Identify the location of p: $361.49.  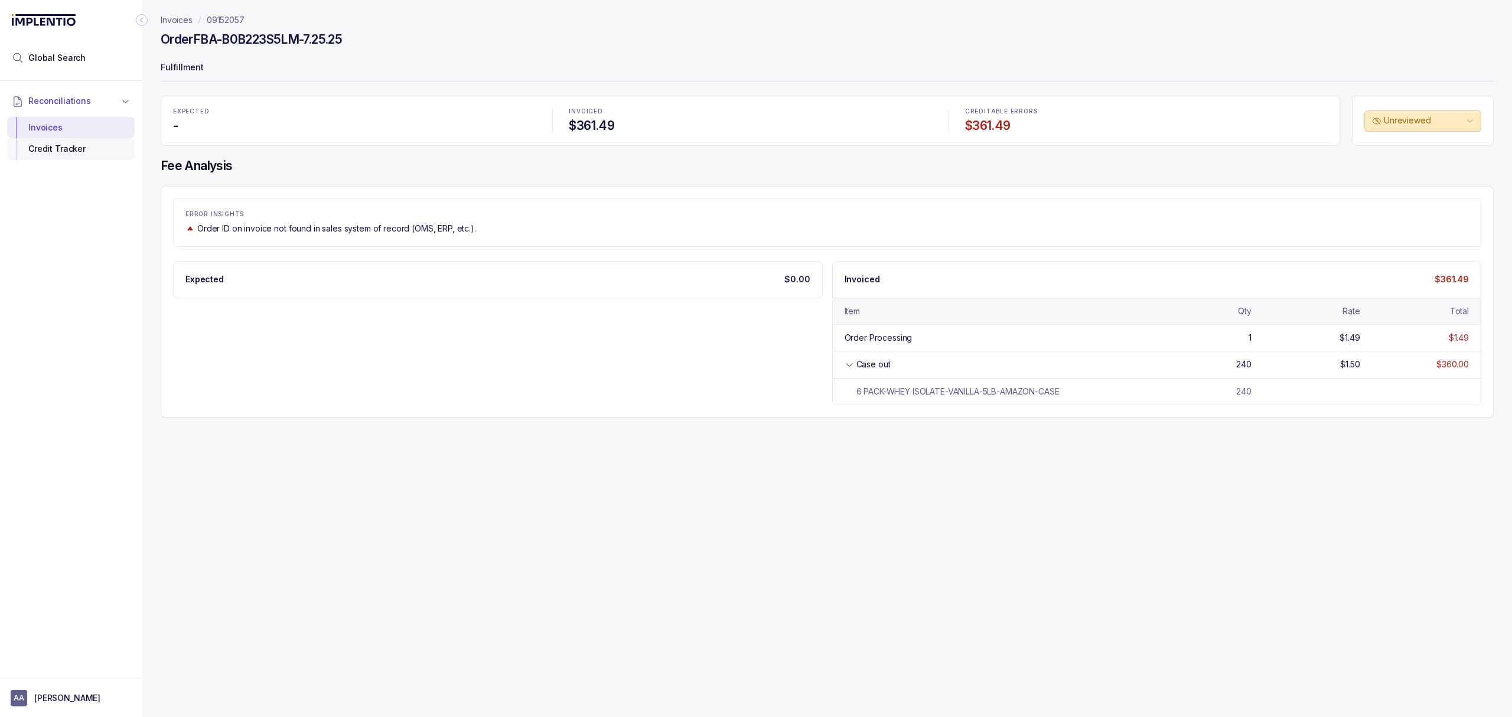
(1452, 279).